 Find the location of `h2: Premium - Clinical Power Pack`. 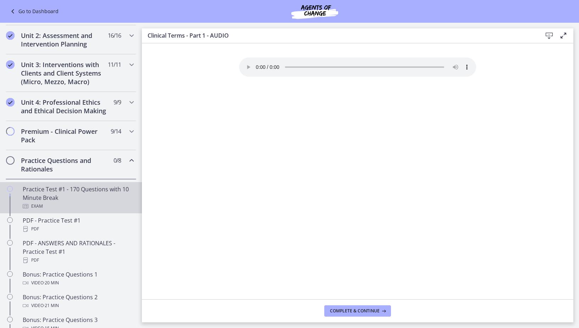

h2: Premium - Clinical Power Pack is located at coordinates (64, 136).